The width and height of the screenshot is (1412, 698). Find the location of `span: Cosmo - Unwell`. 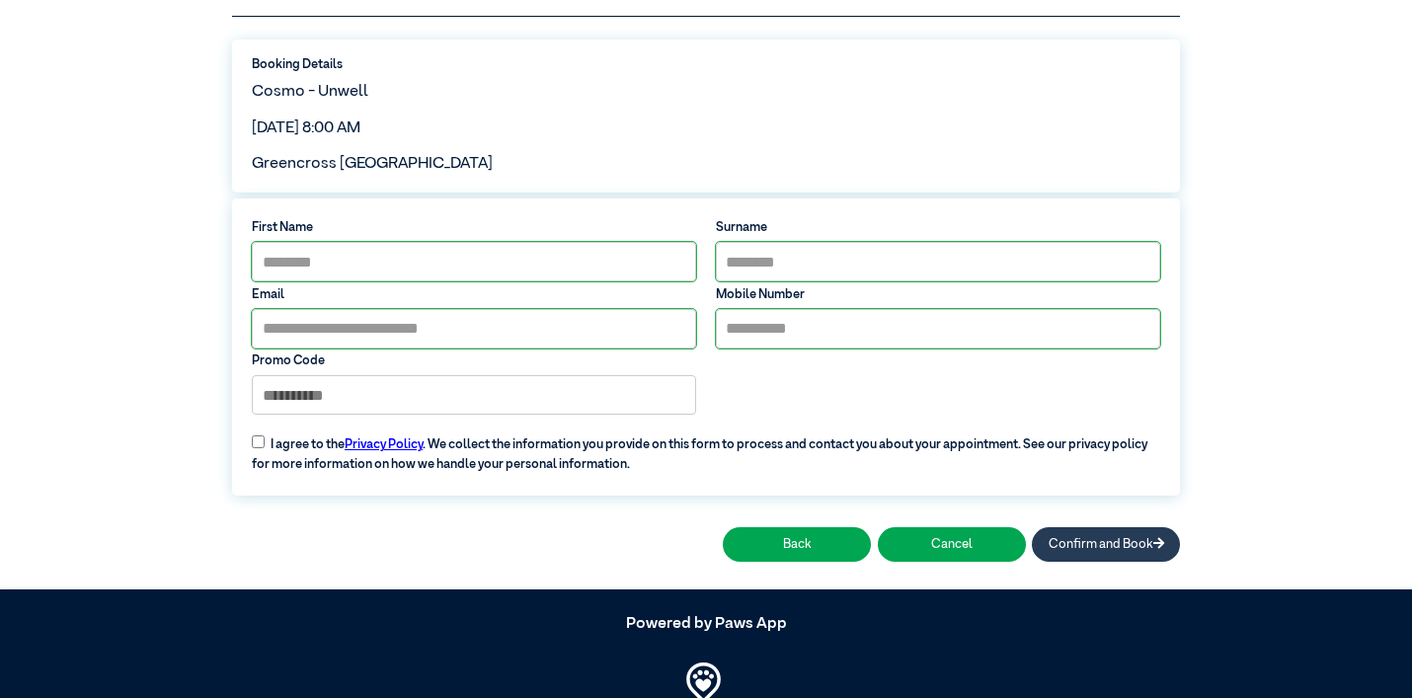

span: Cosmo - Unwell is located at coordinates (310, 92).